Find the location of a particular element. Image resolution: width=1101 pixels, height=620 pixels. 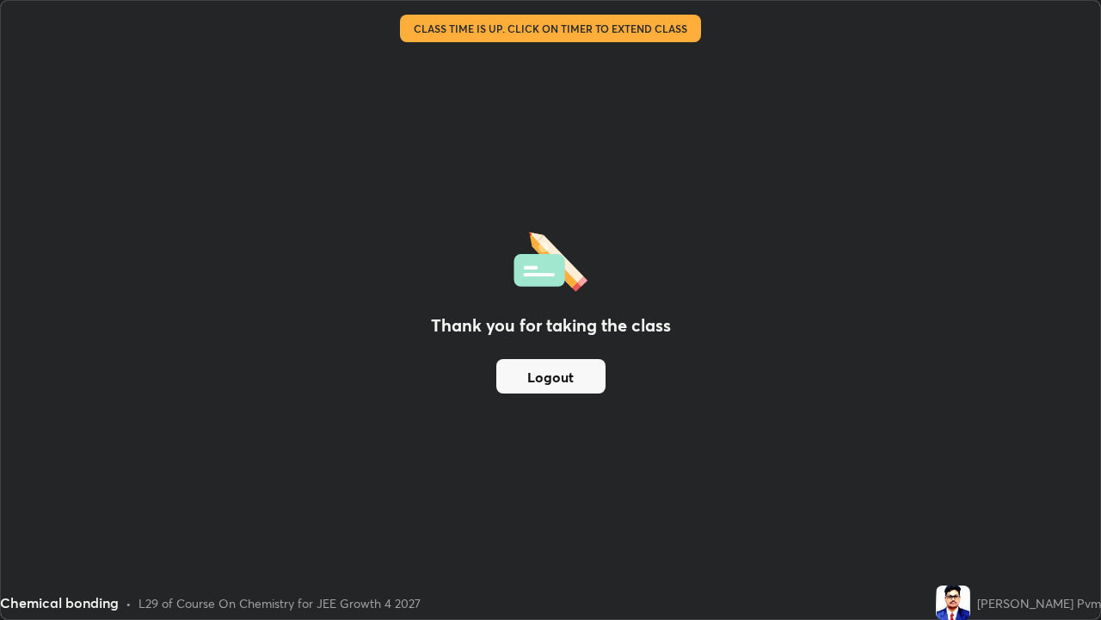

button: Logout is located at coordinates (551, 376).